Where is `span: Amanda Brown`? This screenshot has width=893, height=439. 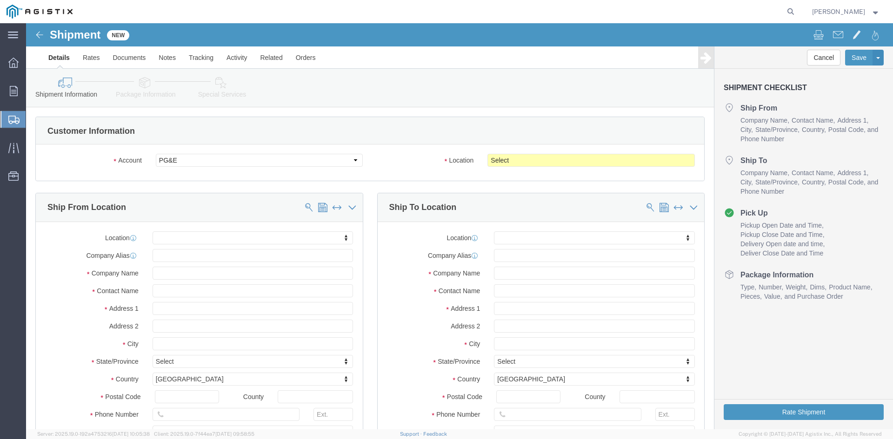 span: Amanda Brown is located at coordinates (838, 12).